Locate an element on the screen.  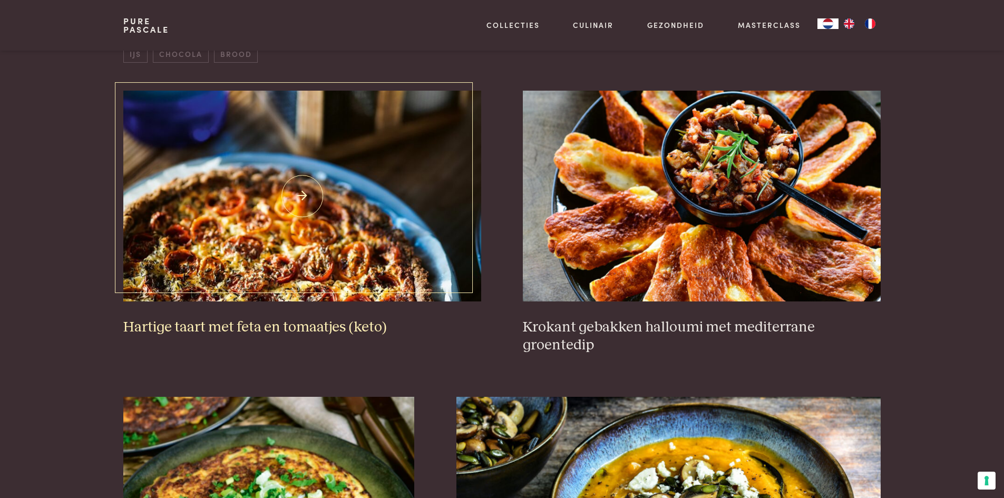
h3: Krokant gebakken halloumi met mediterrane groentedip is located at coordinates (701, 336).